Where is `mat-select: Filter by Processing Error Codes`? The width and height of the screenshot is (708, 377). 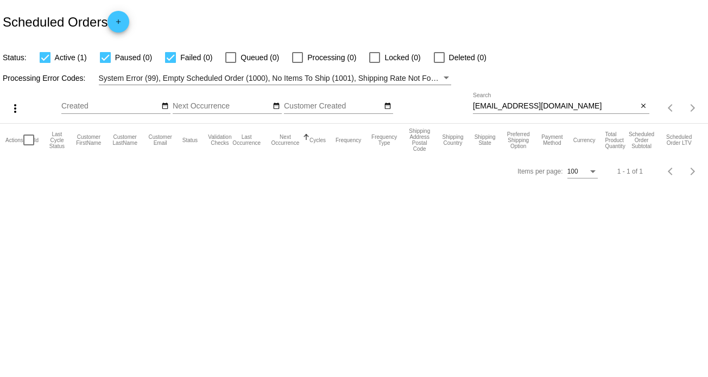
mat-select: Filter by Processing Error Codes is located at coordinates (275, 78).